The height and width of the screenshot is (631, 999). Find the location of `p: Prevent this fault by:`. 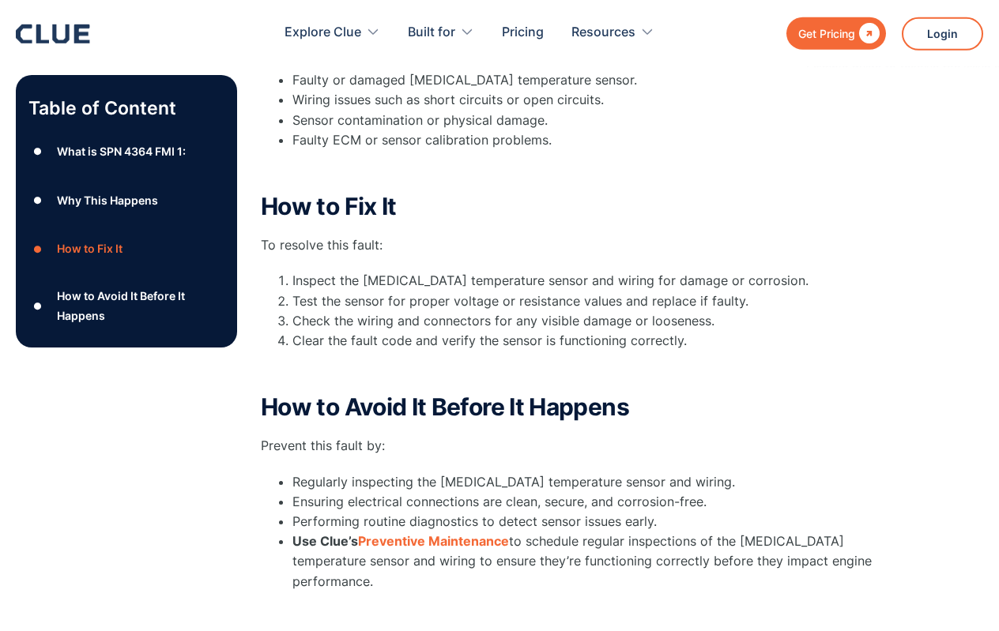

p: Prevent this fault by: is located at coordinates (577, 446).